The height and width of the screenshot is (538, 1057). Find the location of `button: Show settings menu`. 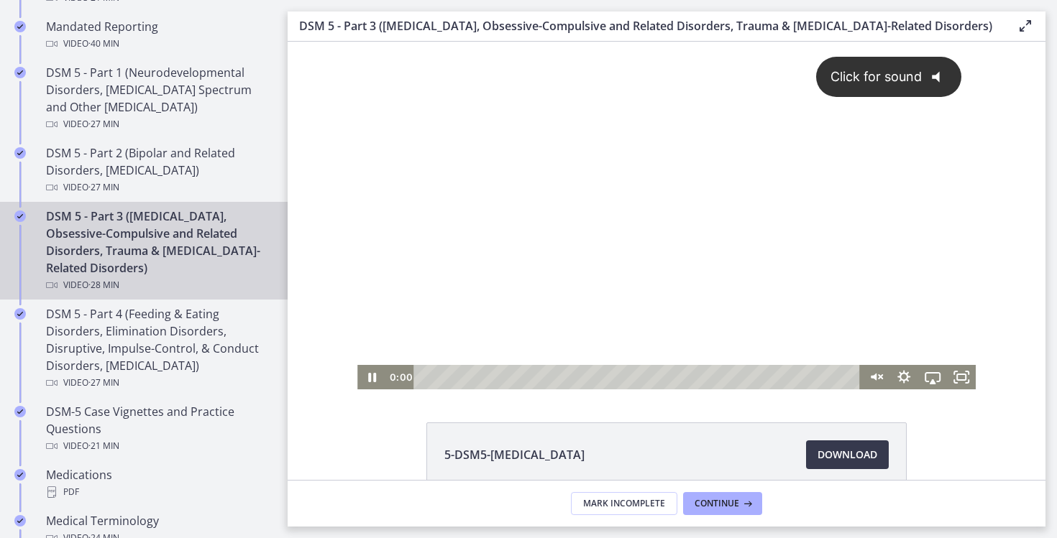

button: Show settings menu is located at coordinates (616, 336).